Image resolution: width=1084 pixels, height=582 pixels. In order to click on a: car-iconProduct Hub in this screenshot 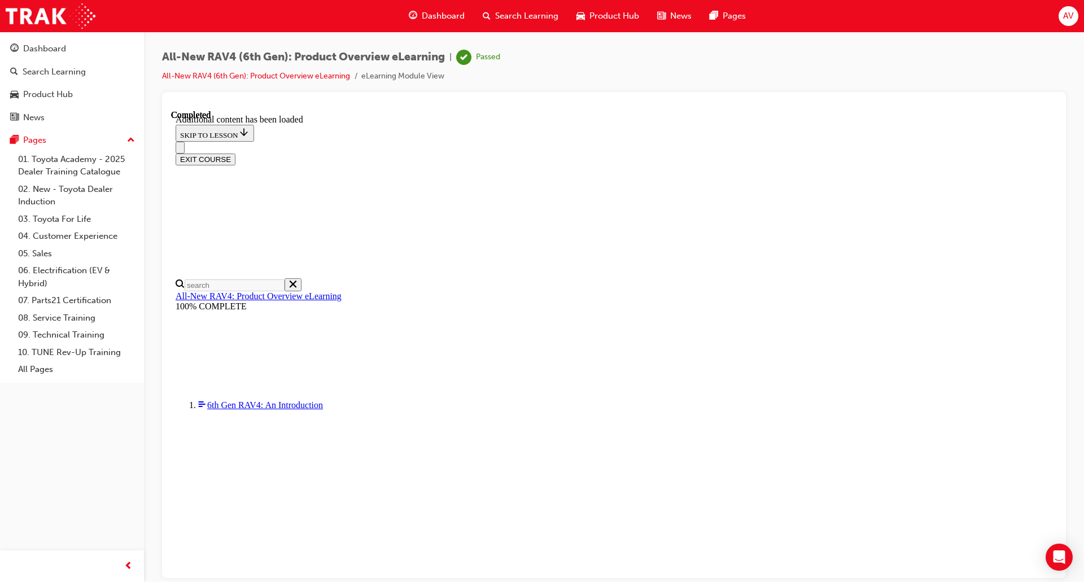, I will do `click(607, 16)`.